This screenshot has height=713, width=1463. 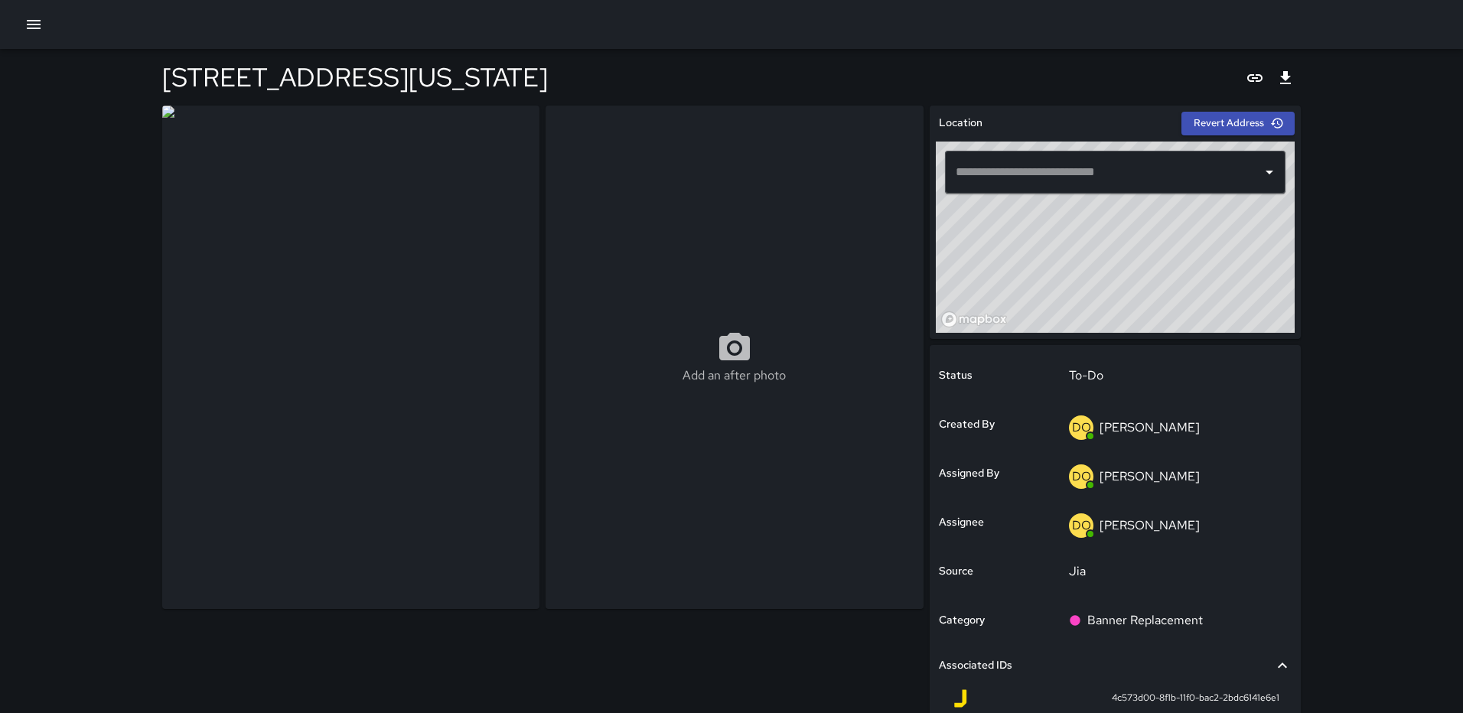 What do you see at coordinates (1175, 572) in the screenshot?
I see `p: Jia` at bounding box center [1175, 572].